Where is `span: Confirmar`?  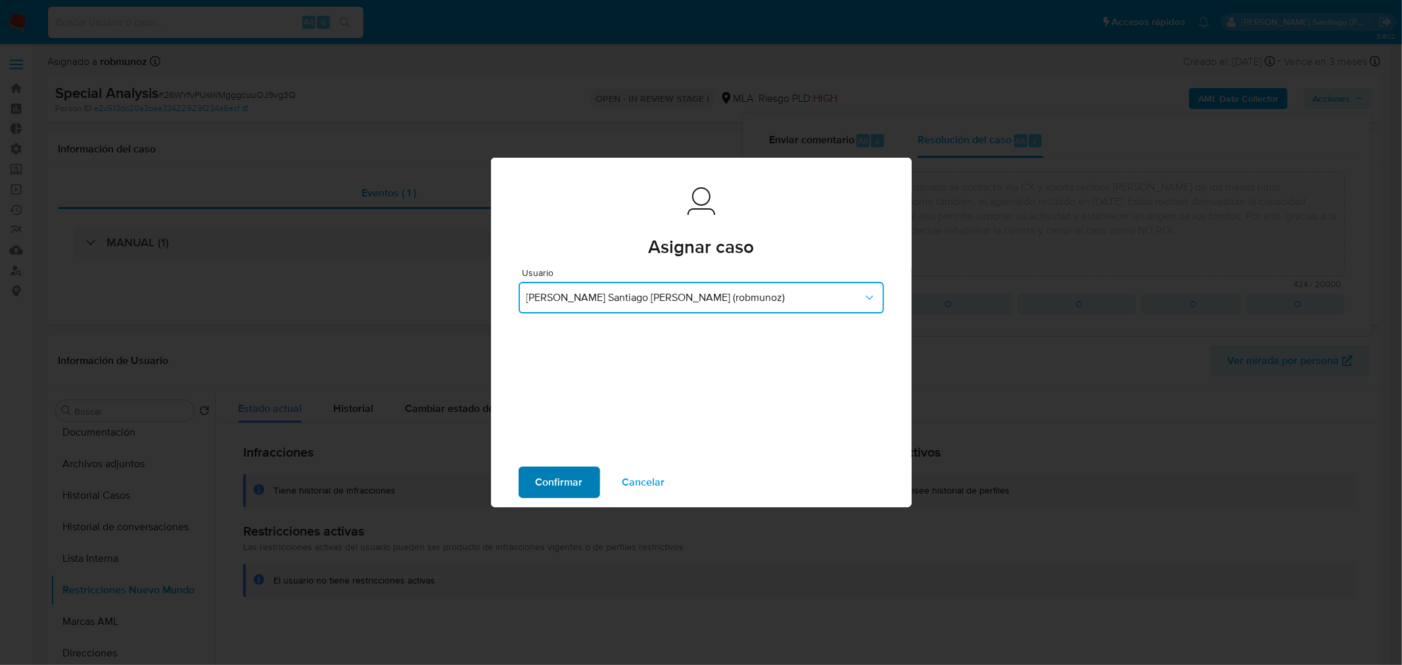 span: Confirmar is located at coordinates (559, 482).